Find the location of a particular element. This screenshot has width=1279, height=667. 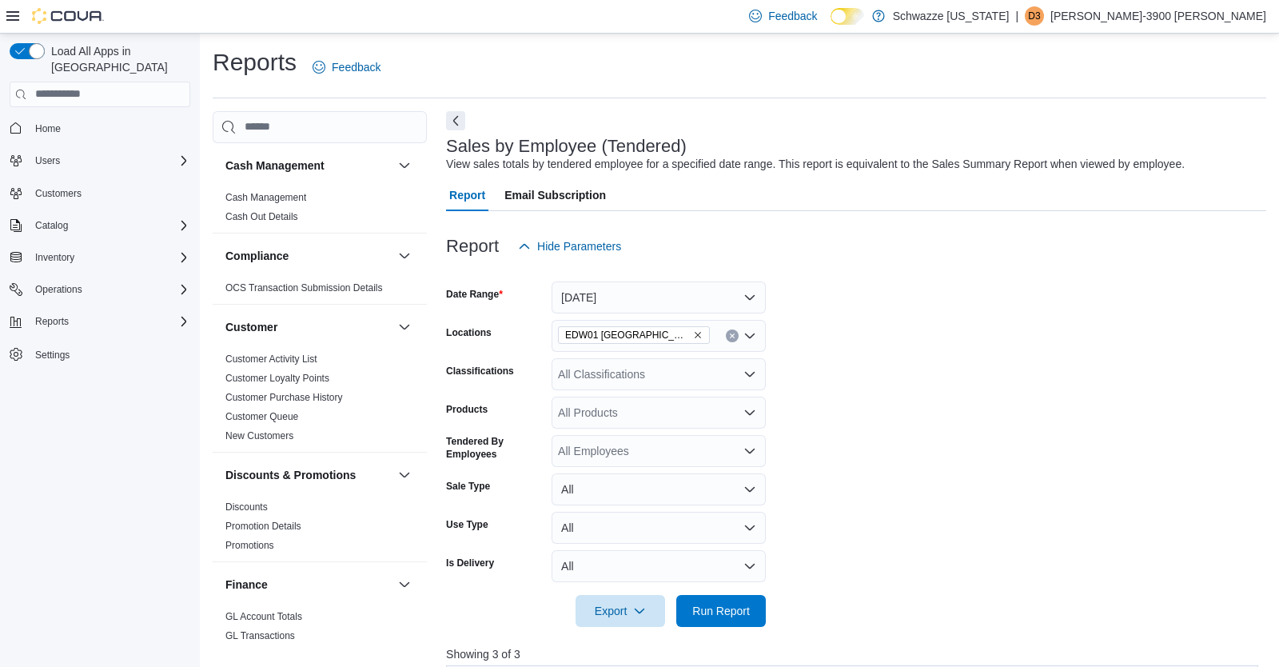

a: Cash Out Details is located at coordinates (261, 217).